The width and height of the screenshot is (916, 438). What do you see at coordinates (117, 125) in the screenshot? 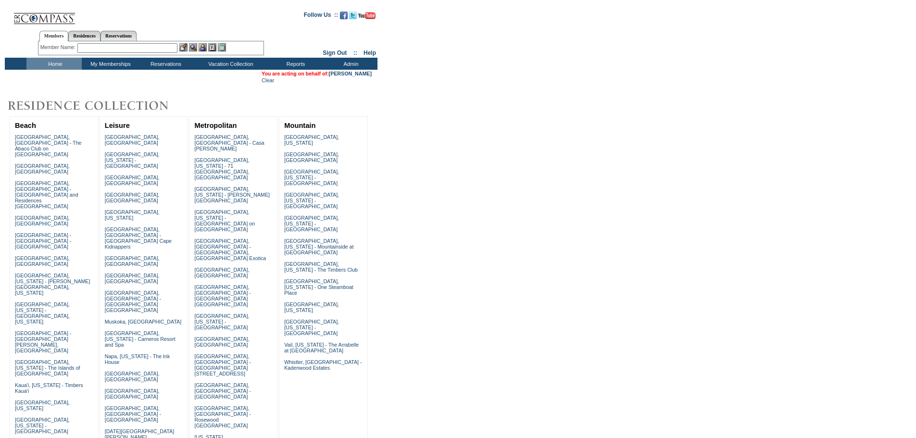
I see `a: Leisure` at bounding box center [117, 125].